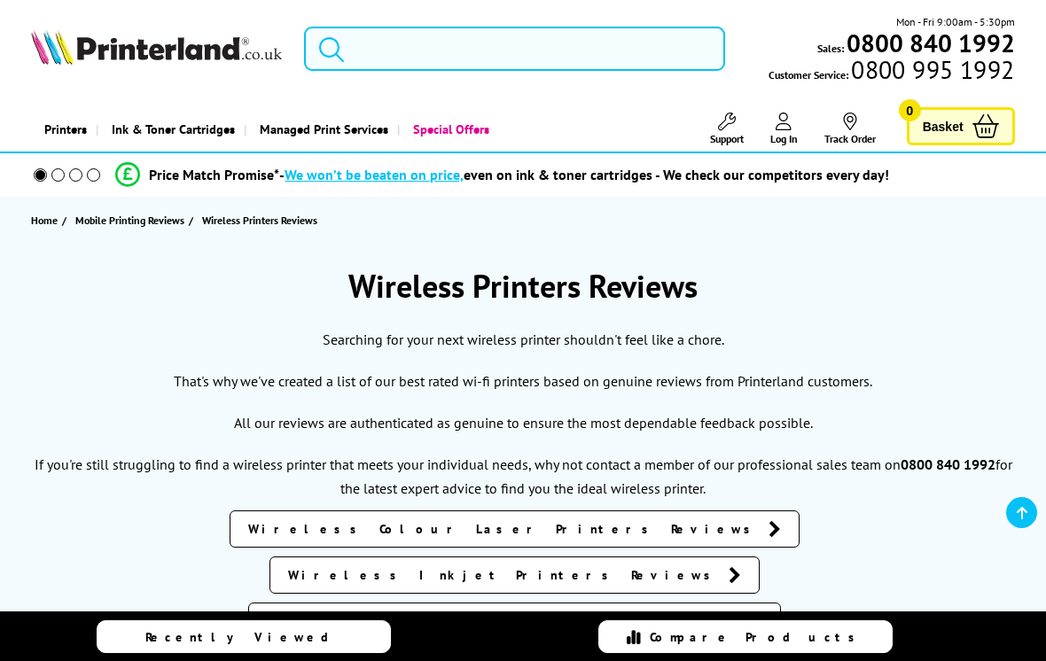  What do you see at coordinates (514, 529) in the screenshot?
I see `a: Wireless Colour Laser Printers Reviews` at bounding box center [514, 529].